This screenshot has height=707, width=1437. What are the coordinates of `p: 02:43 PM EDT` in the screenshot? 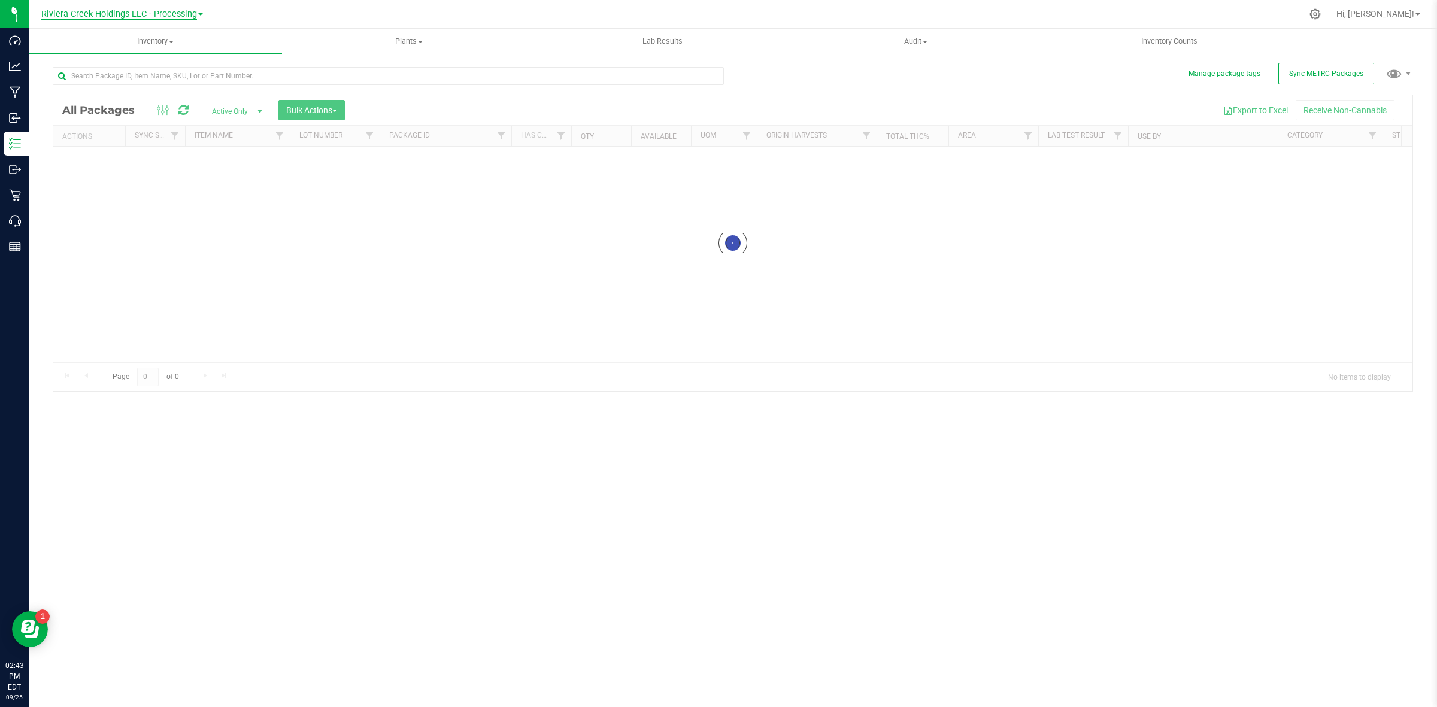 It's located at (14, 677).